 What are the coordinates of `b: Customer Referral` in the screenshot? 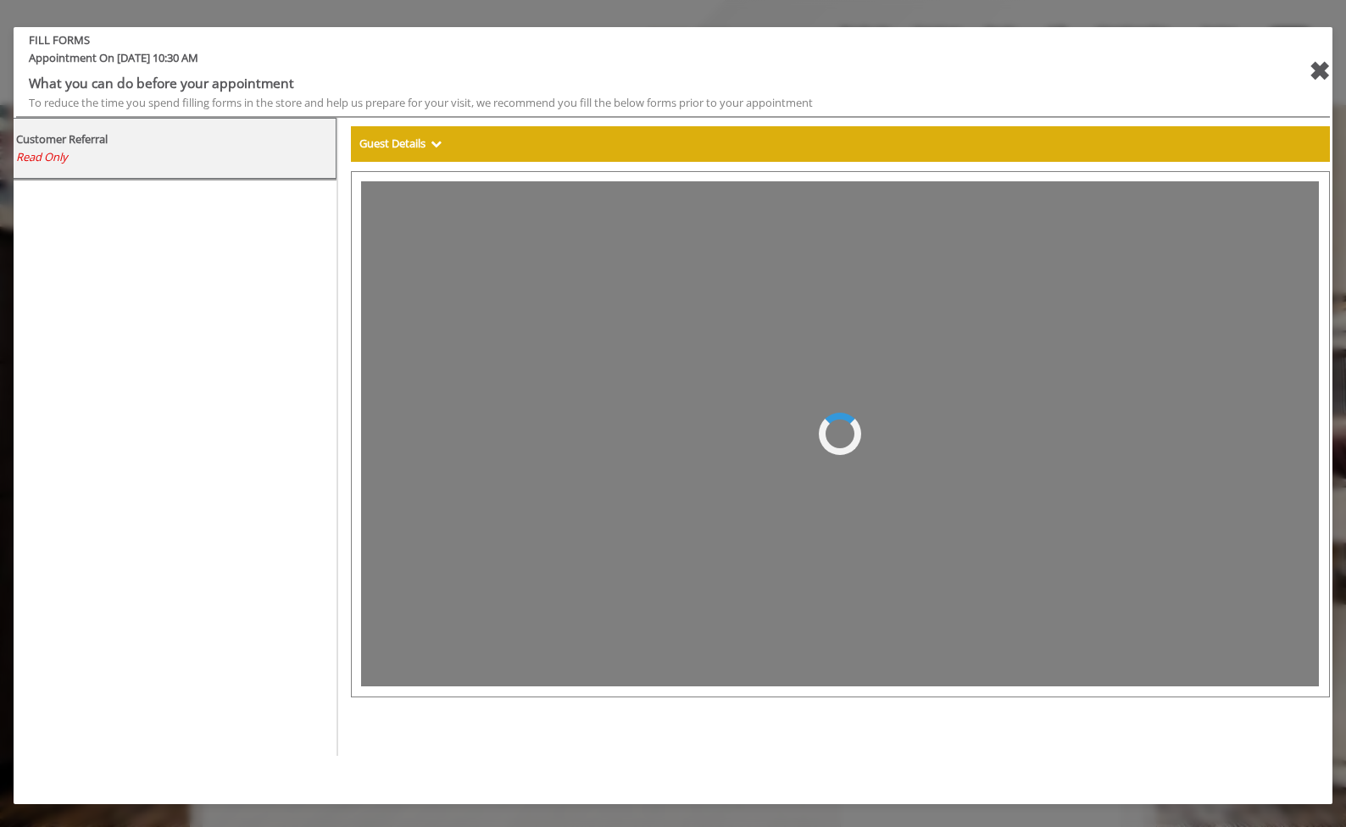 It's located at (62, 139).